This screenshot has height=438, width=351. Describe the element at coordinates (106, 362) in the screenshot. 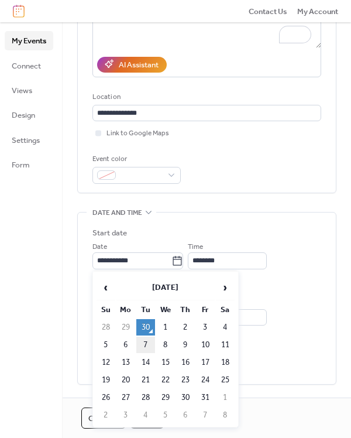

I see `td: 12` at that location.